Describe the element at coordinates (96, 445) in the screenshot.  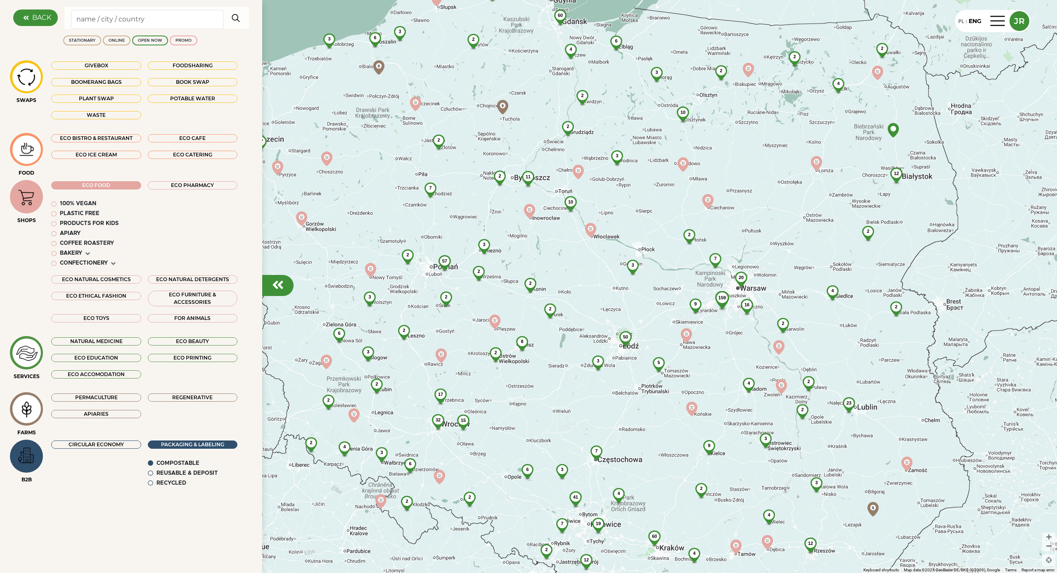
I see `div: CIRCULAR ECONOMY` at that location.